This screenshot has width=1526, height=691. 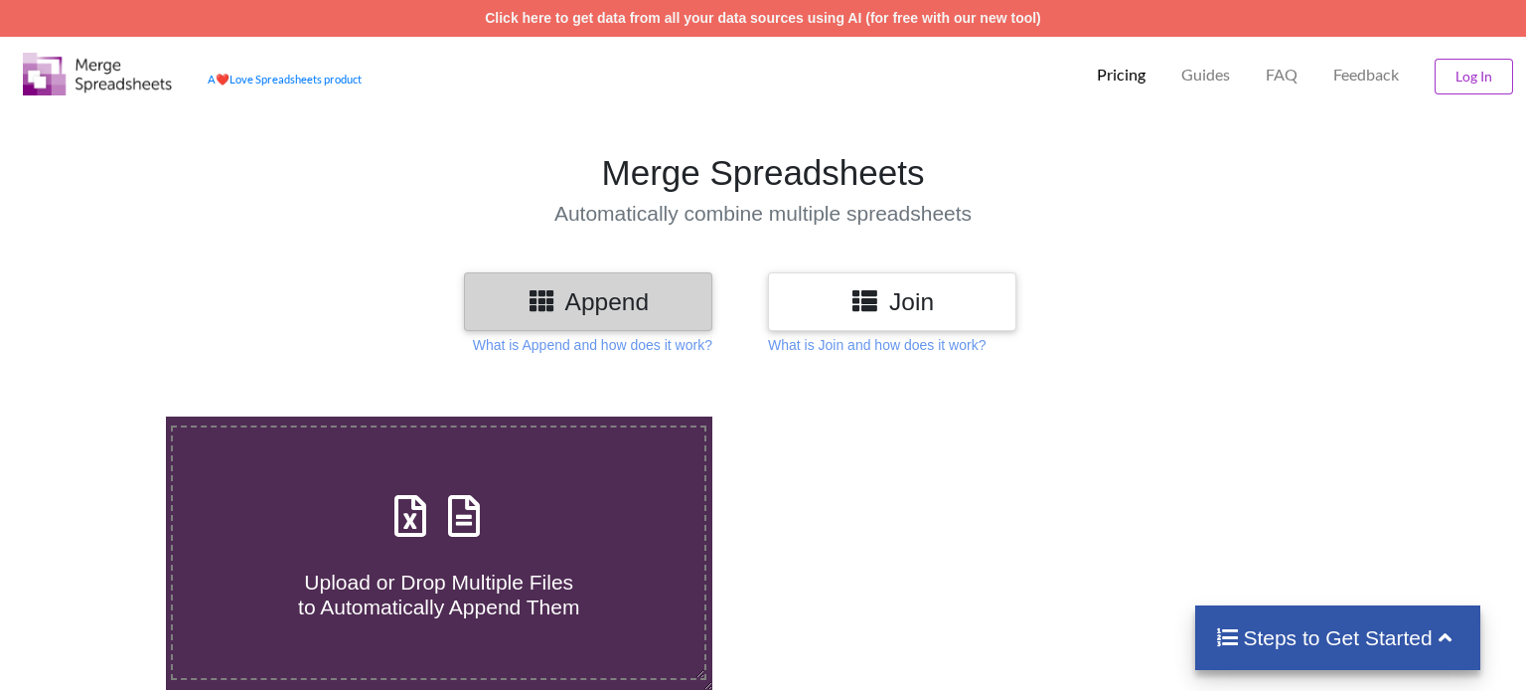 I want to click on p: Guides, so click(x=1205, y=75).